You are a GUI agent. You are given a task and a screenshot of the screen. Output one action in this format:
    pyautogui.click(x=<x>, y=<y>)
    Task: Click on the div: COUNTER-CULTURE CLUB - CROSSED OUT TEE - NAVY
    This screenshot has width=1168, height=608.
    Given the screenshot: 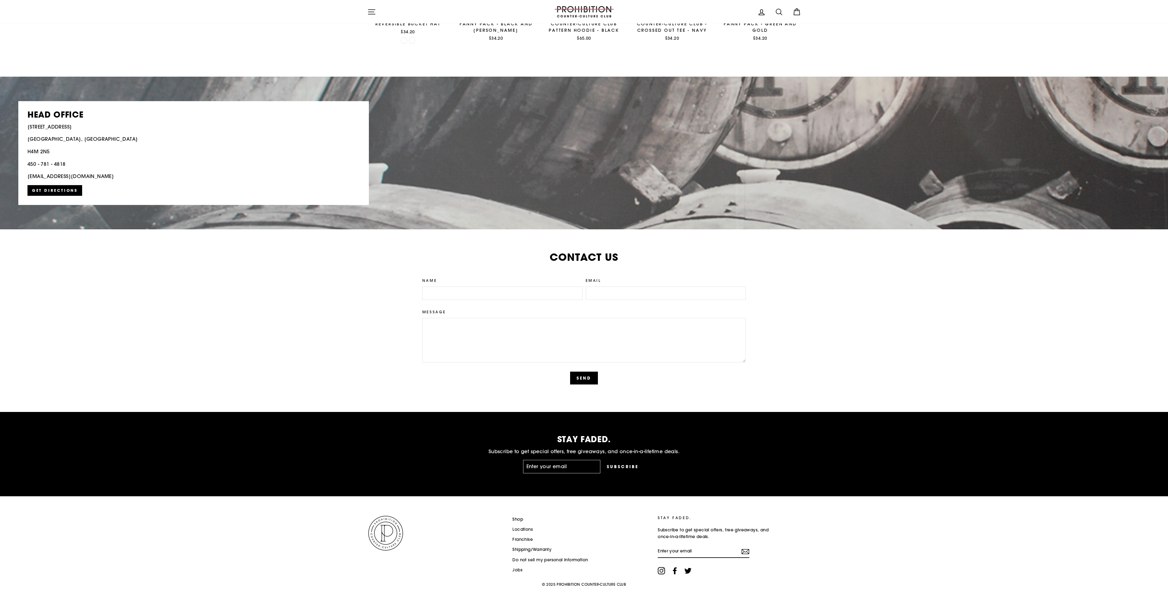 What is the action you would take?
    pyautogui.click(x=672, y=27)
    